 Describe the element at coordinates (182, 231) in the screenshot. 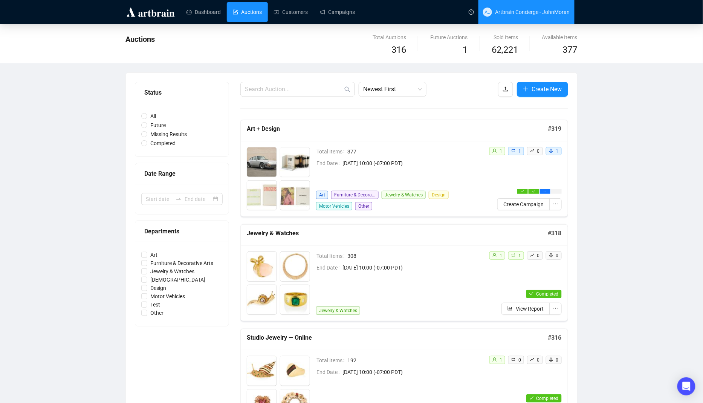

I see `div: Departments` at that location.